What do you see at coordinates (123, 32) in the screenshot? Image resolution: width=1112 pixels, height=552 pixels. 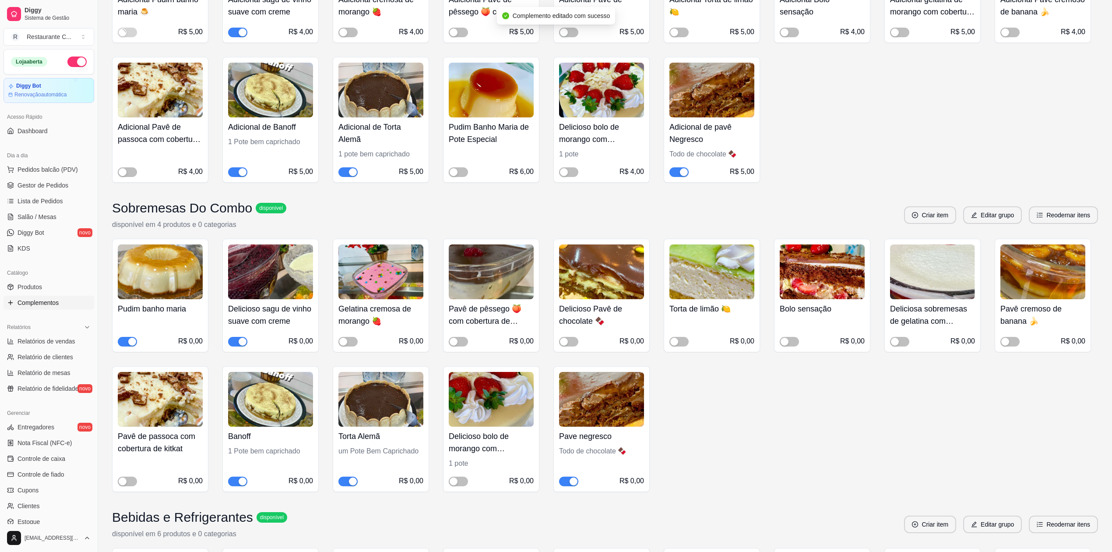 I see `span: loading` at bounding box center [123, 32].